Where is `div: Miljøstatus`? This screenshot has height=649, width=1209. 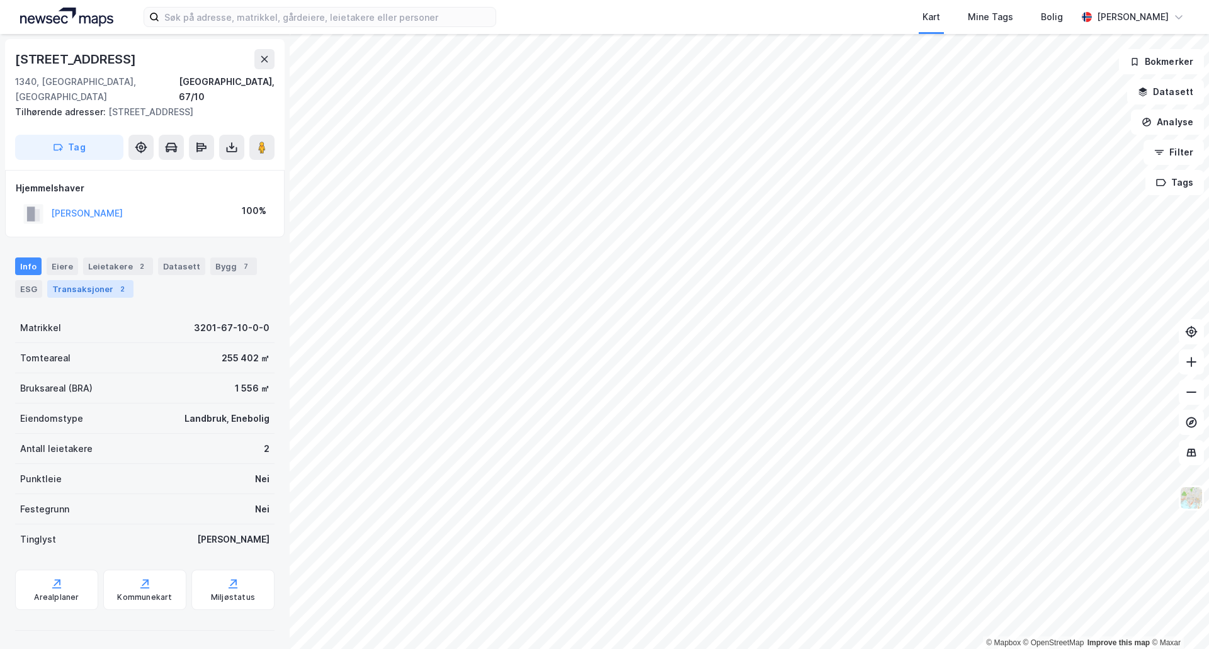 div: Miljøstatus is located at coordinates (233, 598).